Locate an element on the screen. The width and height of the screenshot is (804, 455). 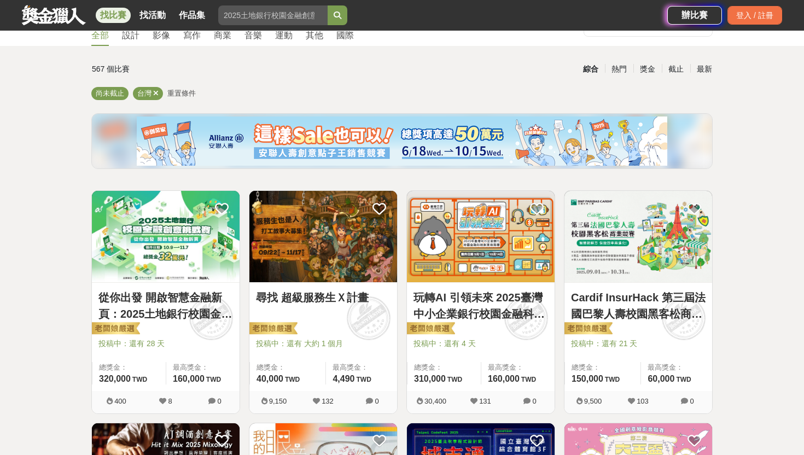
span: 310,000 is located at coordinates (430, 379).